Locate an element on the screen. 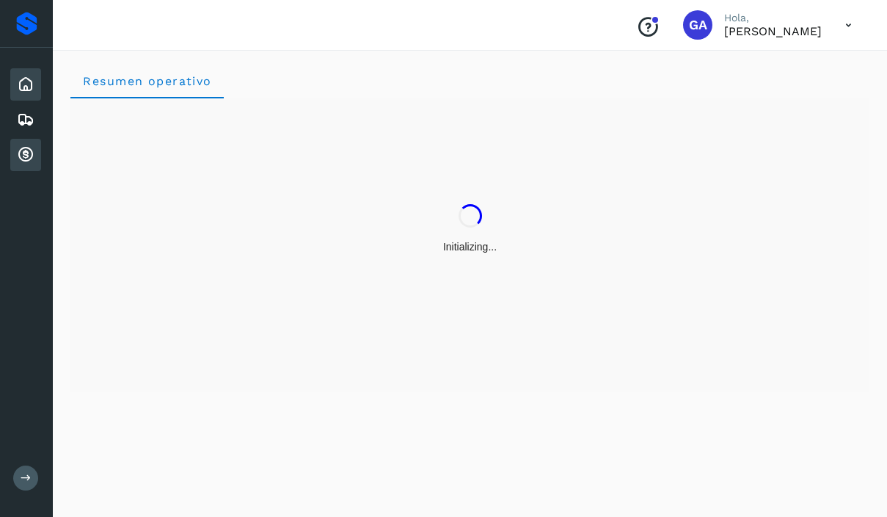 Image resolution: width=887 pixels, height=517 pixels. p: GUILLERMO ALBERTO RODRIGUEZ REGALADO is located at coordinates (773, 31).